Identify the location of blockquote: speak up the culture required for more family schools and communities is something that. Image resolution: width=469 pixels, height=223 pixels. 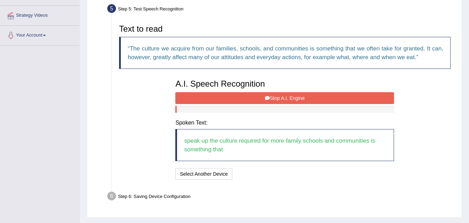
(285, 145).